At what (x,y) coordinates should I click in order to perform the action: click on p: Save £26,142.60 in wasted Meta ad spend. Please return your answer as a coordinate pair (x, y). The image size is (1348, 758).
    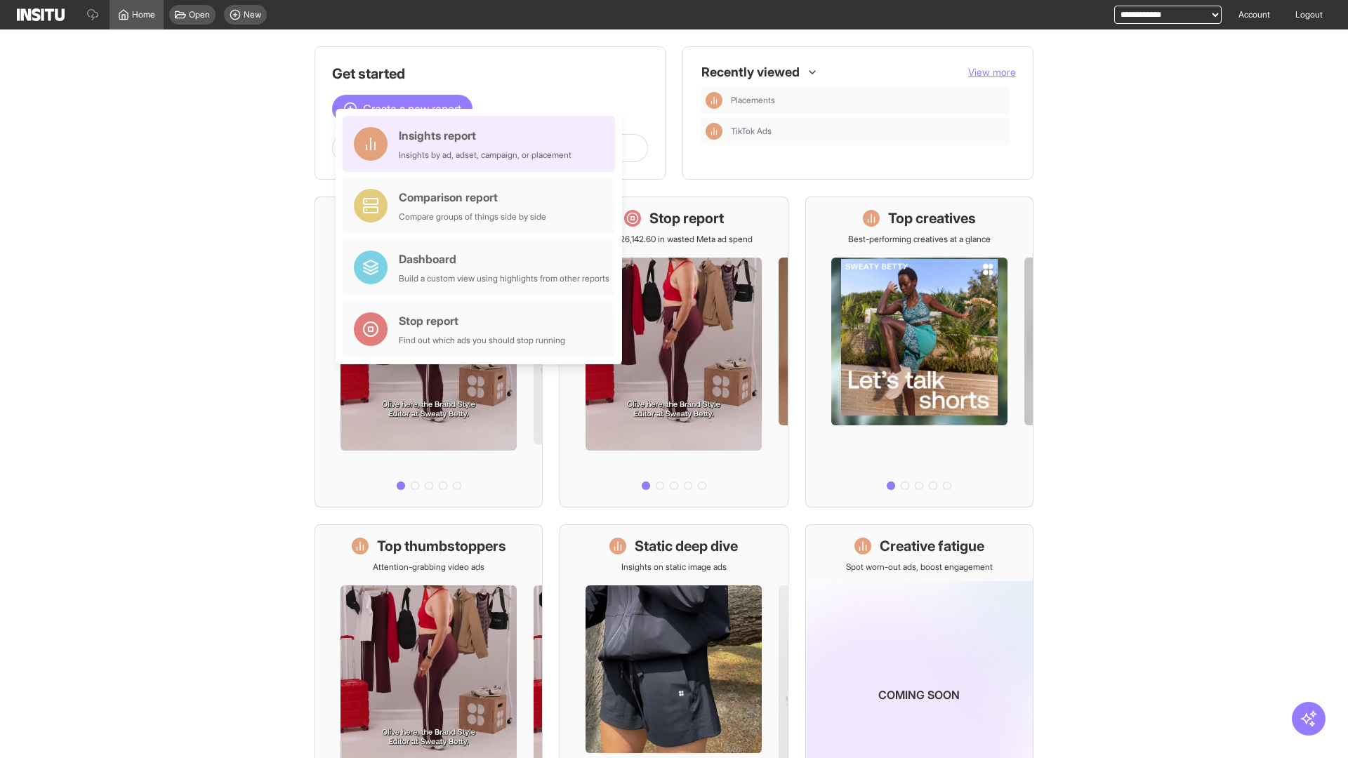
    Looking at the image, I should click on (673, 239).